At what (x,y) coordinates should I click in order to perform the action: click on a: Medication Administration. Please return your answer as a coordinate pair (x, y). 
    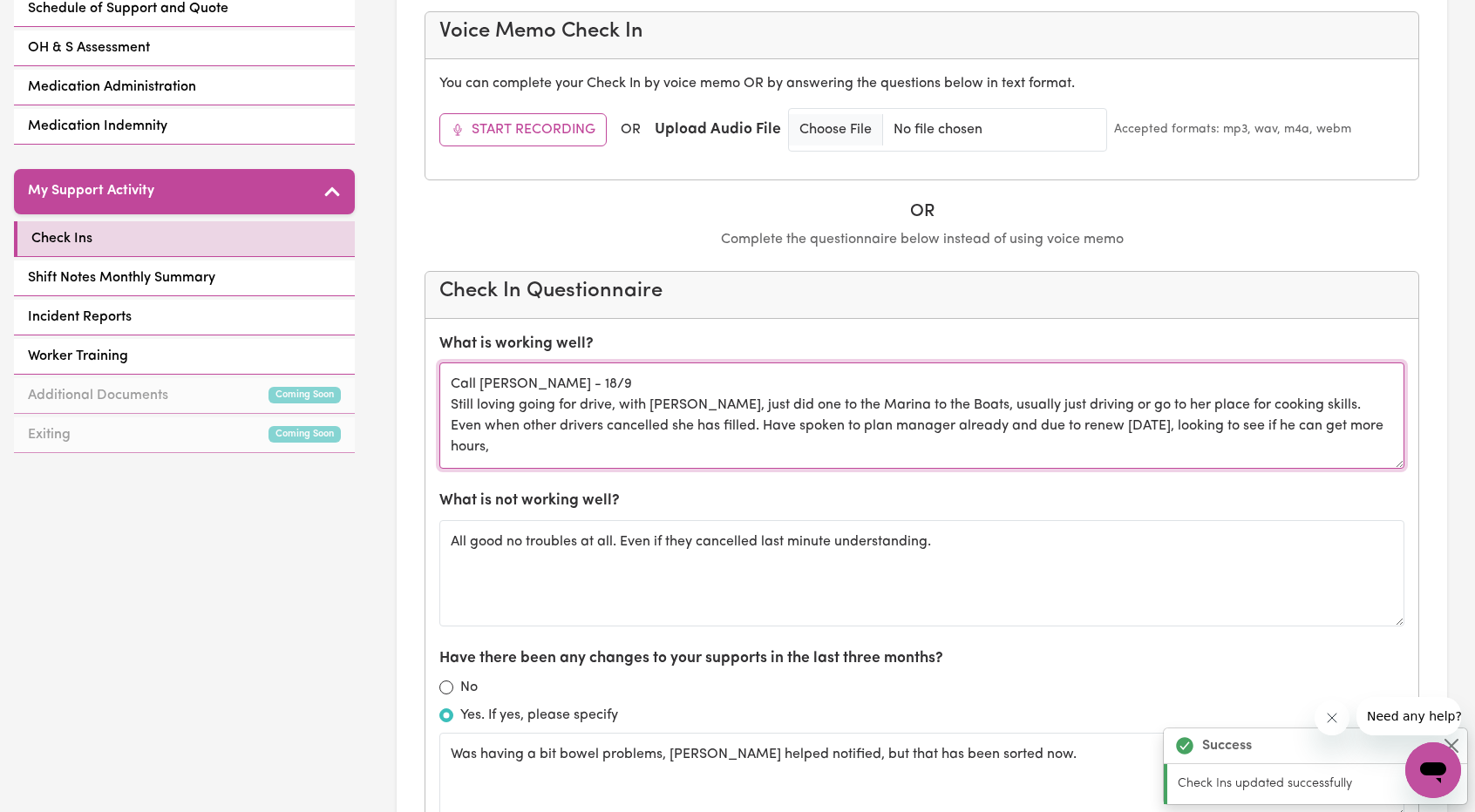
    Looking at the image, I should click on (184, 87).